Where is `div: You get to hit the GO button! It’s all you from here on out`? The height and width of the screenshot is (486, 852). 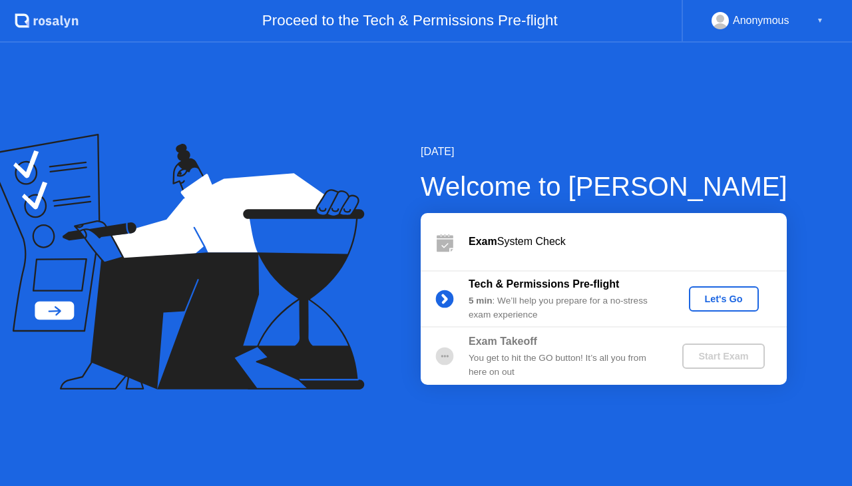
div: You get to hit the GO button! It’s all you from here on out is located at coordinates (565, 365).